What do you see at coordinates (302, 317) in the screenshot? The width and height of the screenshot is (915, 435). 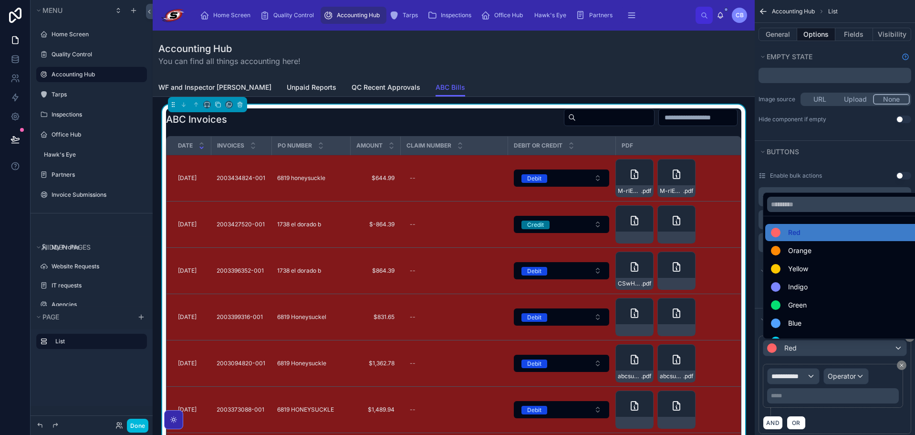 I see `span: 6819 Honeysuckel` at bounding box center [302, 317].